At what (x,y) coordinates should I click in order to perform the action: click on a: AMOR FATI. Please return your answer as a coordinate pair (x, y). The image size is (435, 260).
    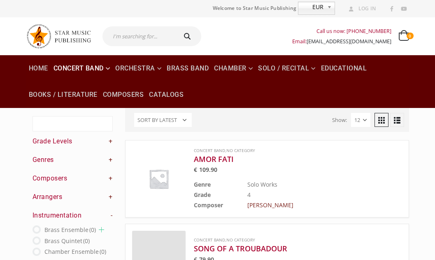
    Looking at the image, I should click on (277, 159).